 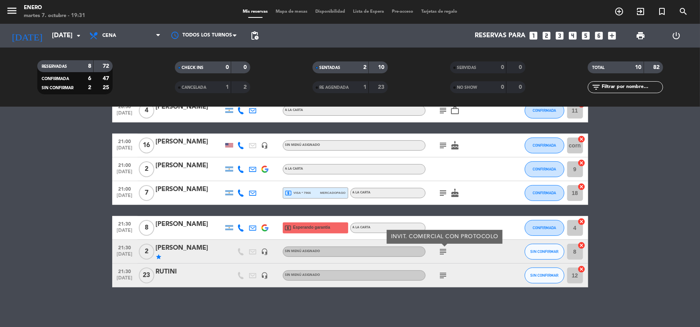 I want to click on strong: 8, so click(x=90, y=66).